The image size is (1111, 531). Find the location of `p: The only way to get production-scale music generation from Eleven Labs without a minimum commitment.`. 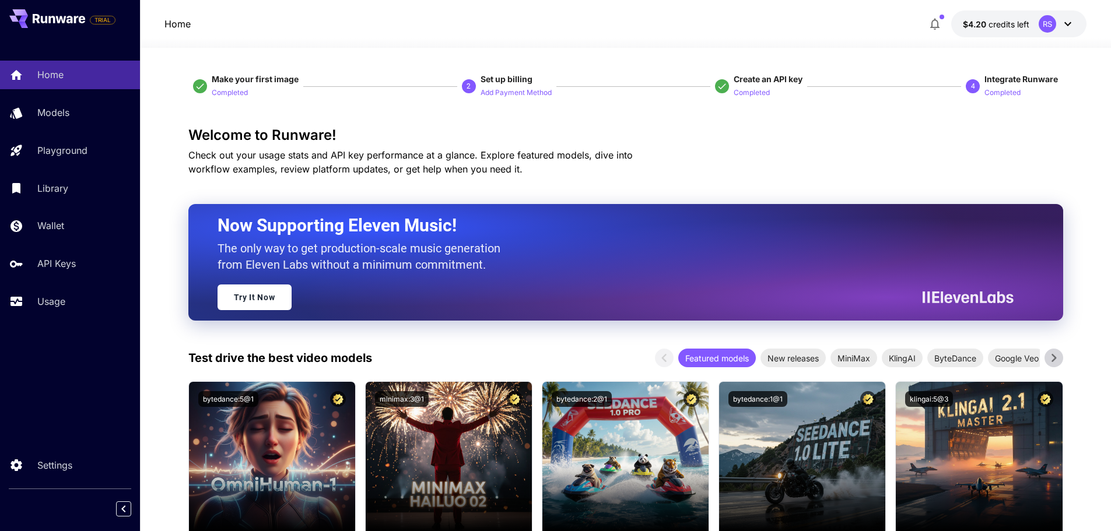

p: The only way to get production-scale music generation from Eleven Labs without a minimum commitment. is located at coordinates (363, 257).